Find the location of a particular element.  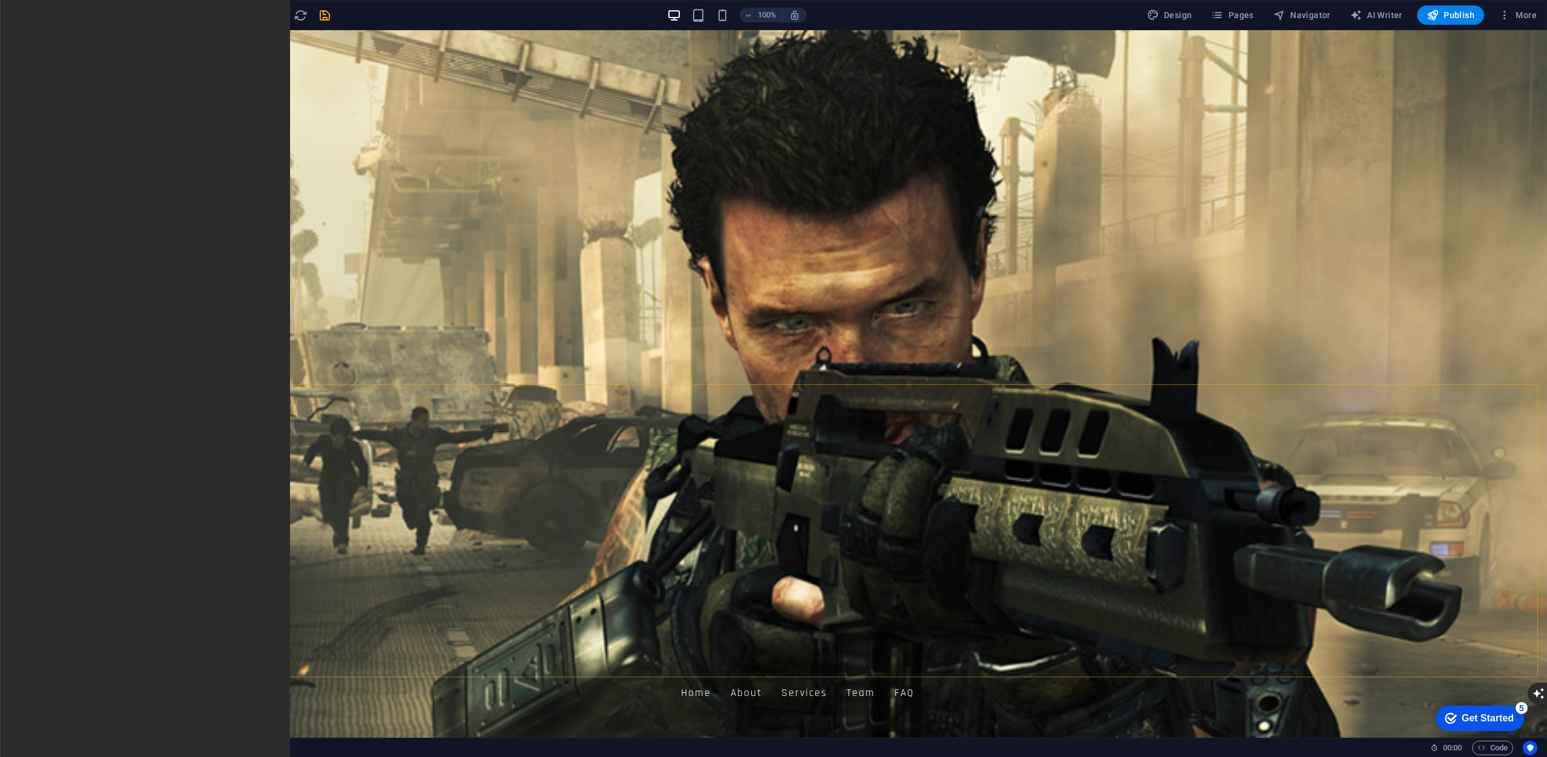

div: Get Started is located at coordinates (62, 19).